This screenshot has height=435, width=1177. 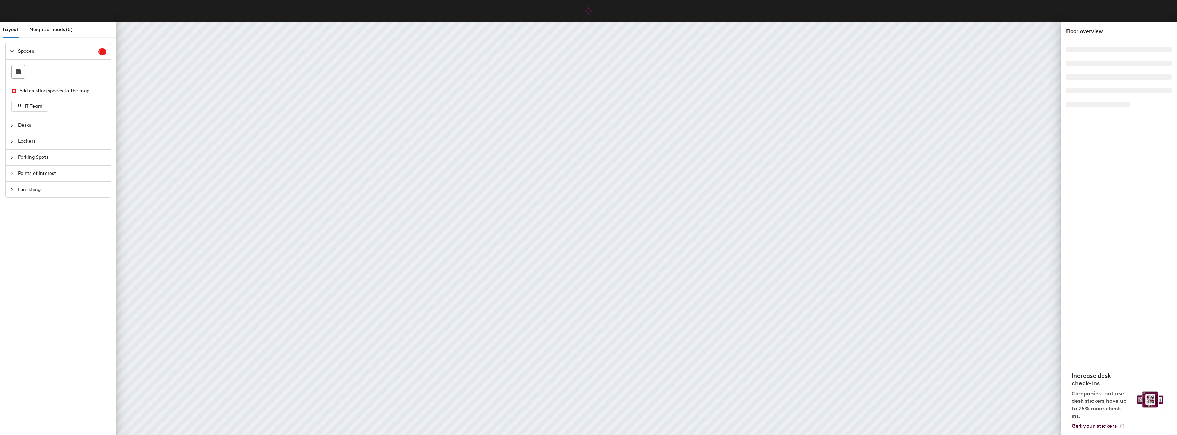 What do you see at coordinates (102, 52) in the screenshot?
I see `span: 1` at bounding box center [102, 52].